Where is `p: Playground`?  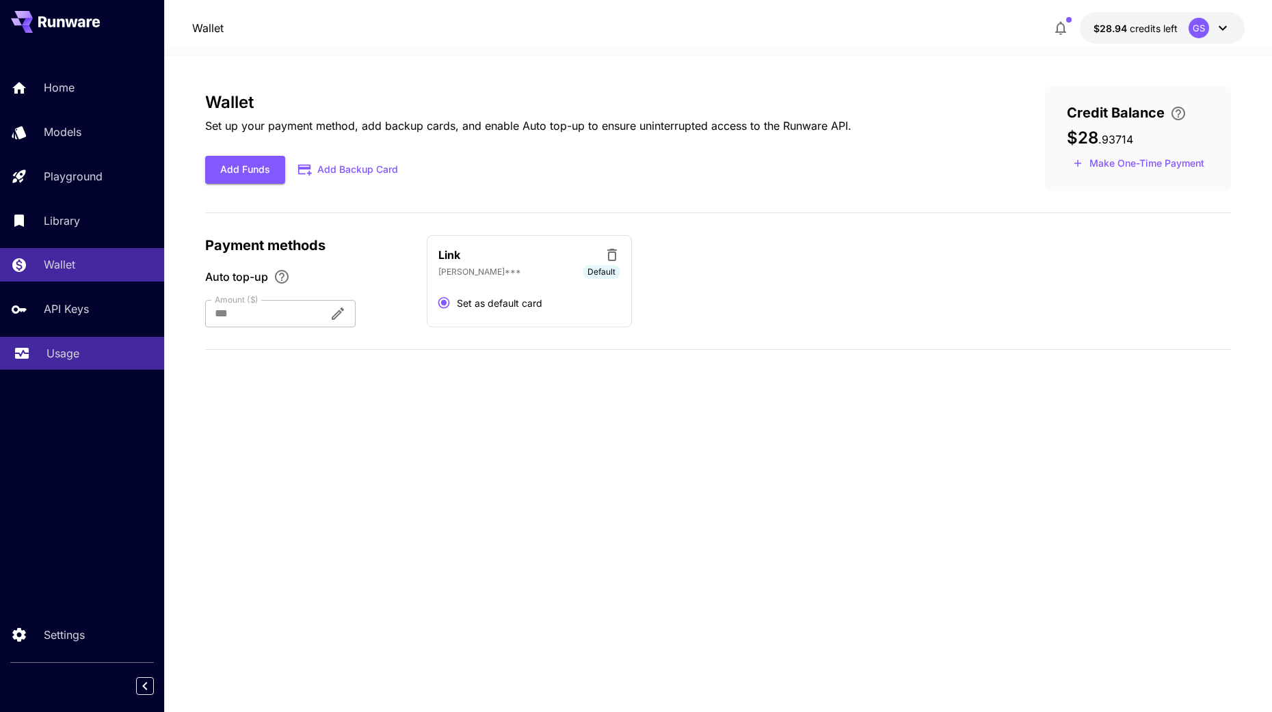 p: Playground is located at coordinates (73, 176).